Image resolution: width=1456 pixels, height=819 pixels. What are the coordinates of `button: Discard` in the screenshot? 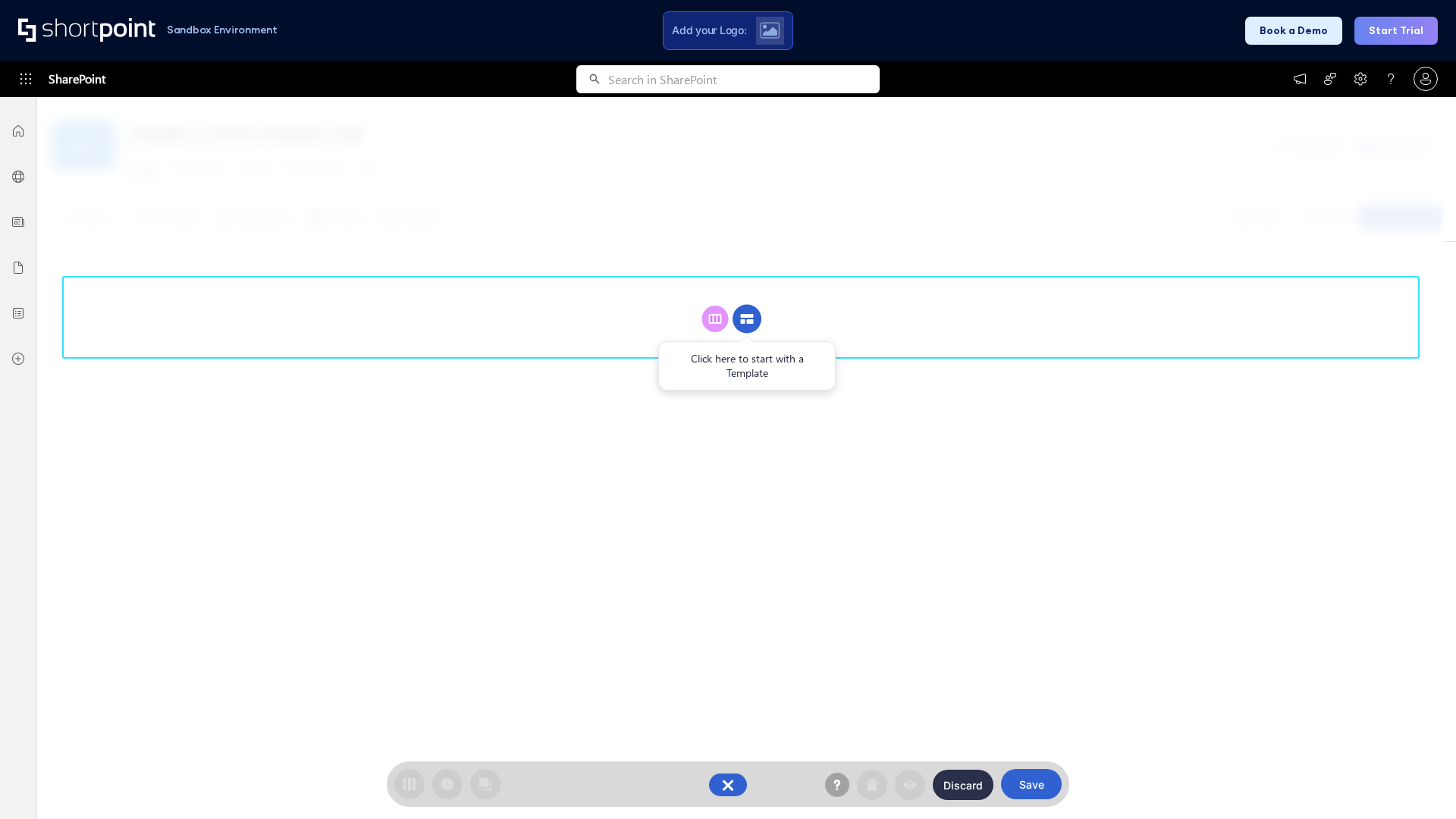 It's located at (963, 785).